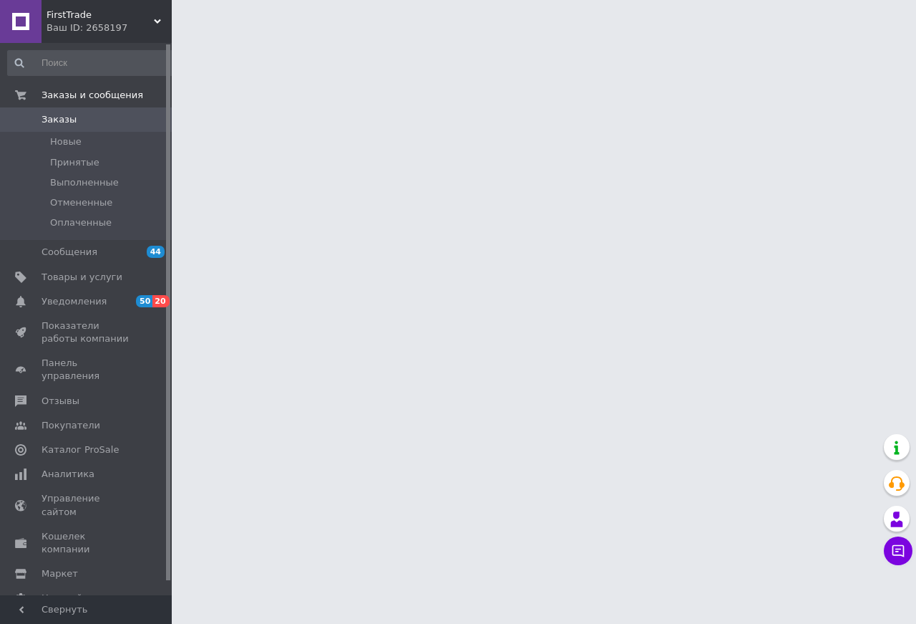  Describe the element at coordinates (74, 163) in the screenshot. I see `span: Принятые` at that location.